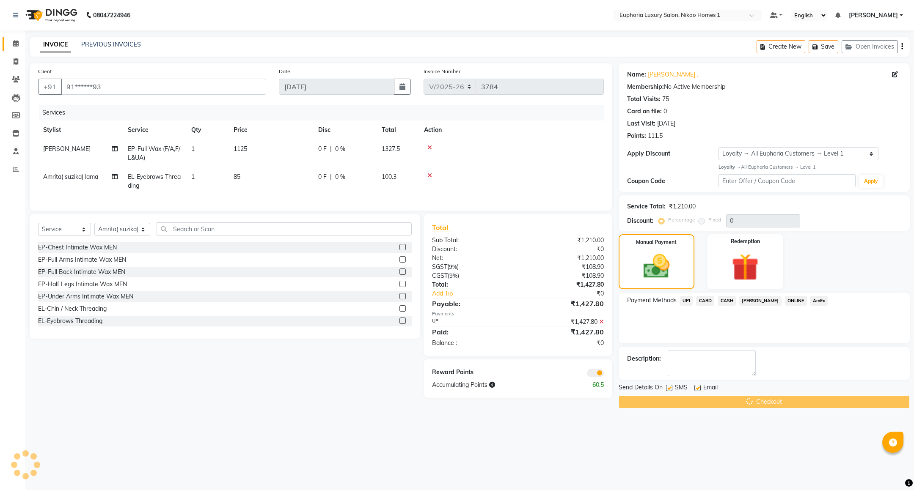 The height and width of the screenshot is (490, 914). I want to click on input: Search by Name/Mobile/Email/Code, so click(163, 87).